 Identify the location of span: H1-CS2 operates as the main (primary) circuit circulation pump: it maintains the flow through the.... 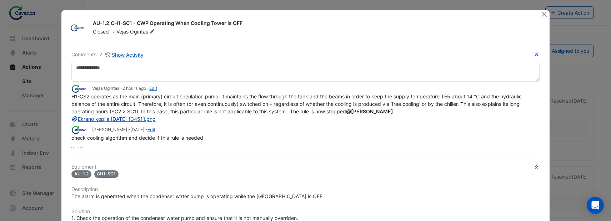
(297, 108).